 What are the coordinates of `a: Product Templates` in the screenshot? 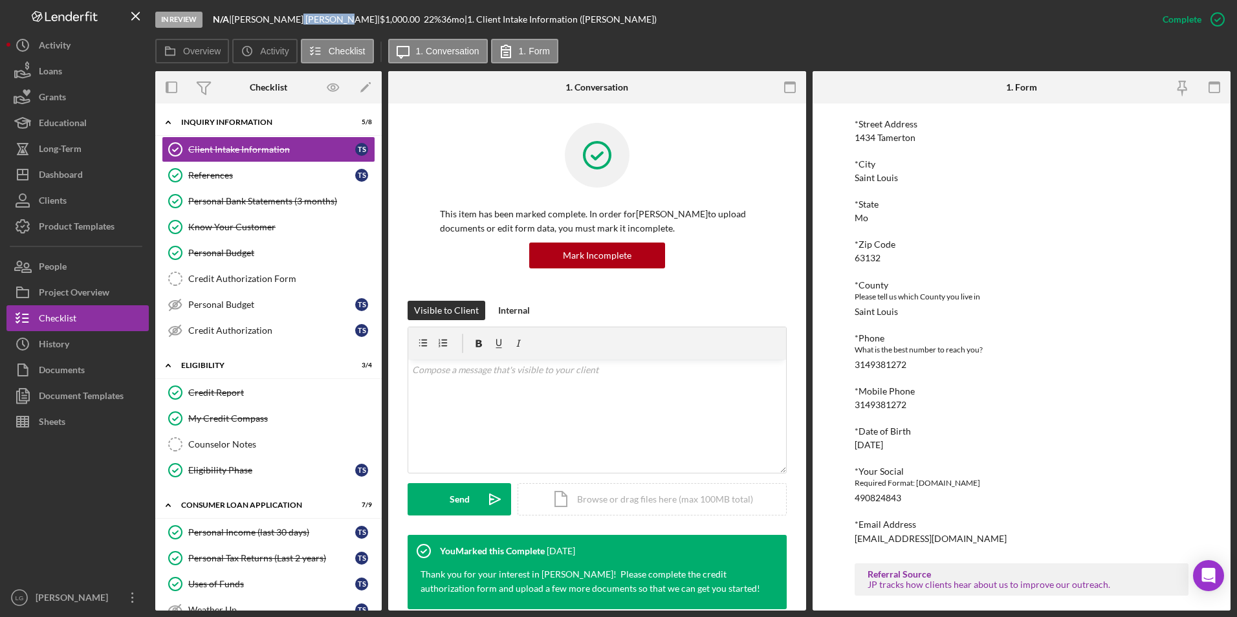 It's located at (78, 226).